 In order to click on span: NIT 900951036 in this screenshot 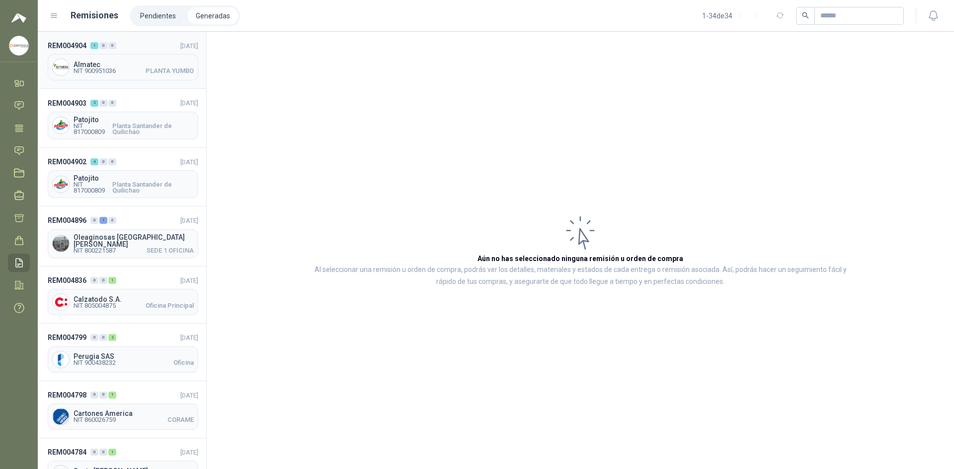, I will do `click(94, 71)`.